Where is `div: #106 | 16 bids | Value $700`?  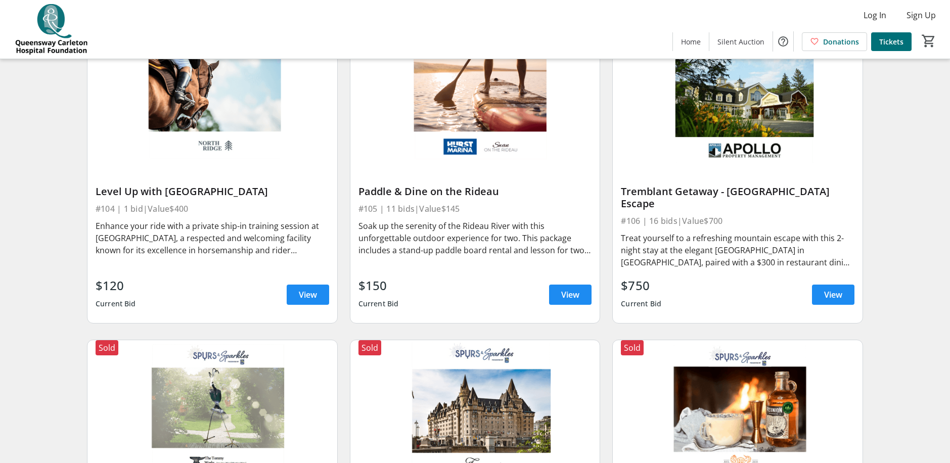 div: #106 | 16 bids | Value $700 is located at coordinates (737, 221).